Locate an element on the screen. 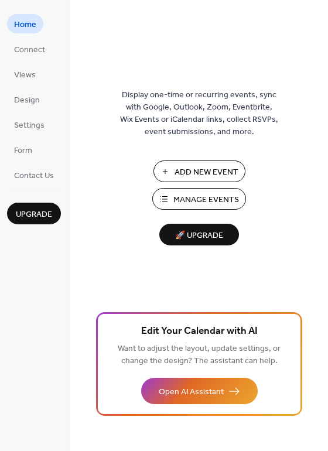 Image resolution: width=328 pixels, height=451 pixels. button: Upgrade is located at coordinates (34, 213).